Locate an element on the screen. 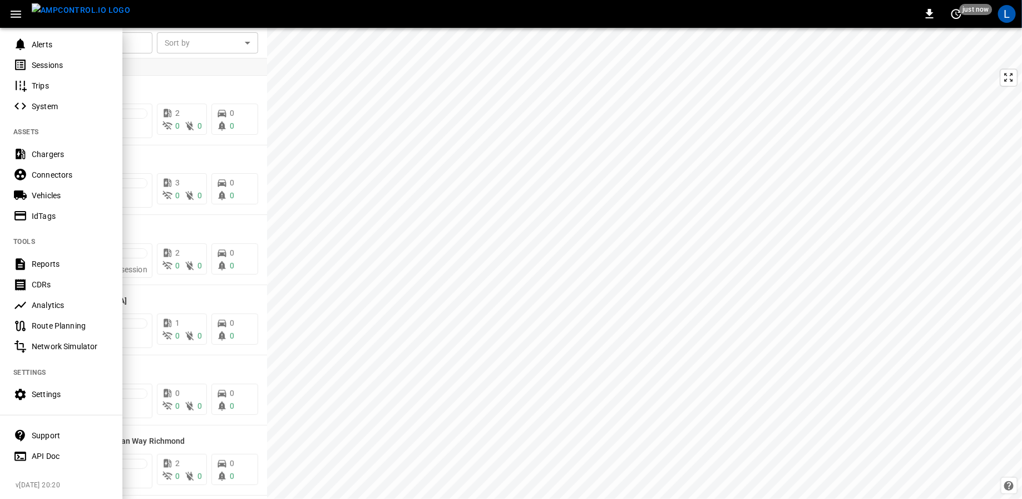  div: Reports is located at coordinates (70, 264).